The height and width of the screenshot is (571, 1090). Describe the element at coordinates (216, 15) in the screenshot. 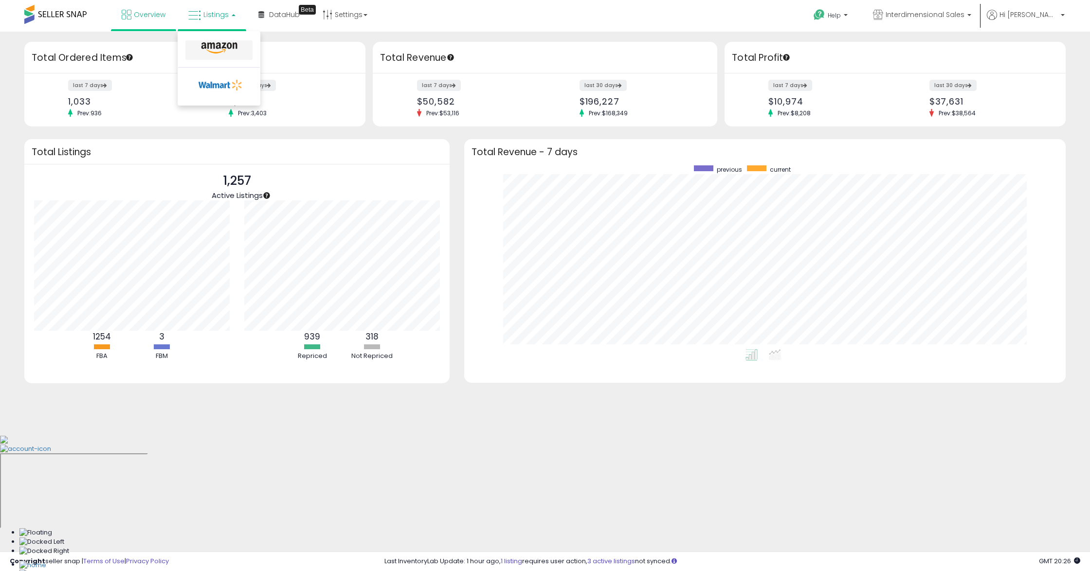

I see `span: Listings` at that location.